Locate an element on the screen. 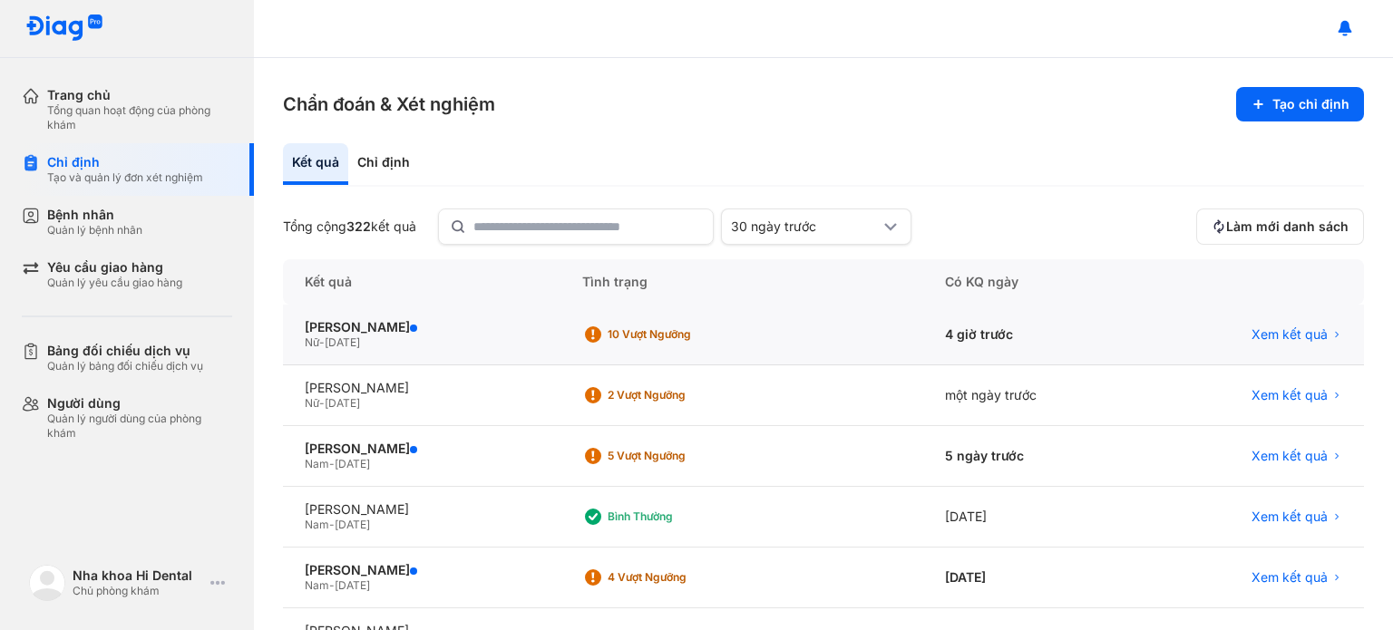 The height and width of the screenshot is (630, 1393). div: 10 Vượt ngưỡng is located at coordinates (680, 335).